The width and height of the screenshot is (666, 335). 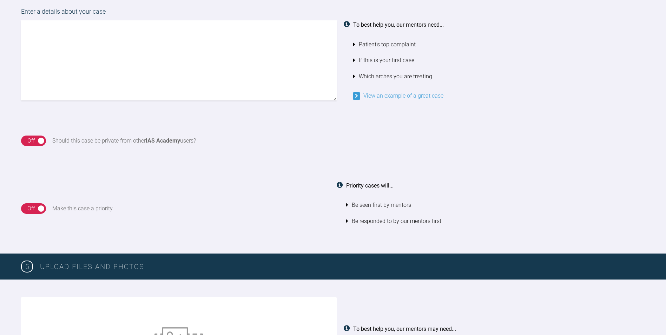 What do you see at coordinates (333, 13) in the screenshot?
I see `label: Enter a details about your case` at bounding box center [333, 13].